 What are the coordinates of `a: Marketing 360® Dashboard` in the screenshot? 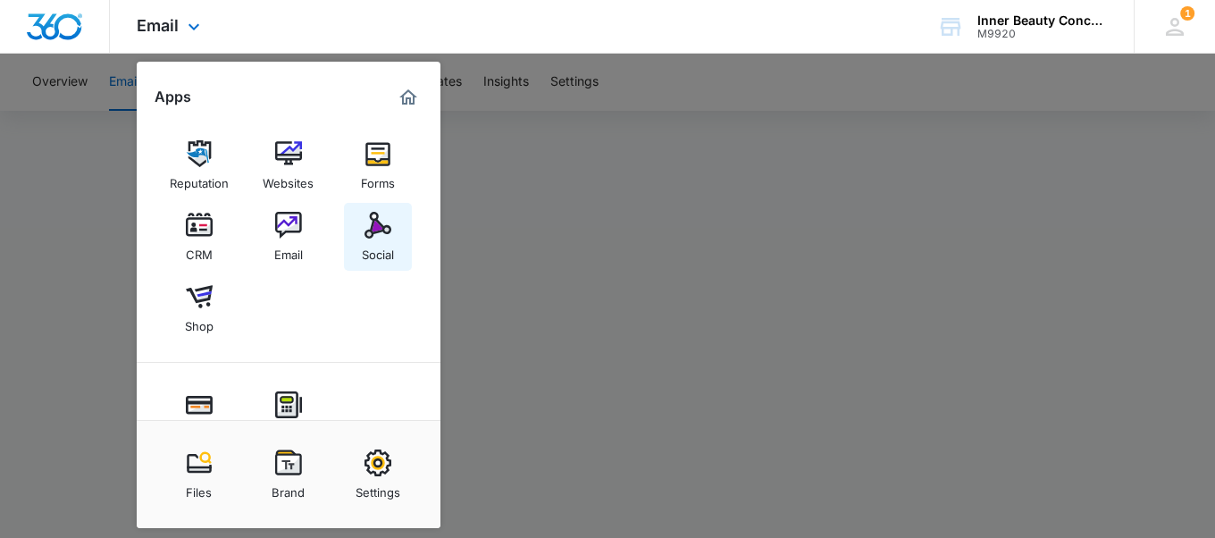 It's located at (408, 97).